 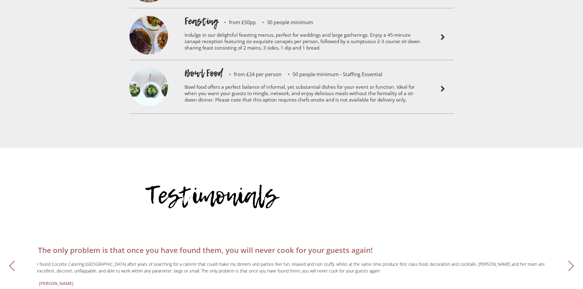 What do you see at coordinates (204, 73) in the screenshot?
I see `h1: Bowl Food` at bounding box center [204, 73].